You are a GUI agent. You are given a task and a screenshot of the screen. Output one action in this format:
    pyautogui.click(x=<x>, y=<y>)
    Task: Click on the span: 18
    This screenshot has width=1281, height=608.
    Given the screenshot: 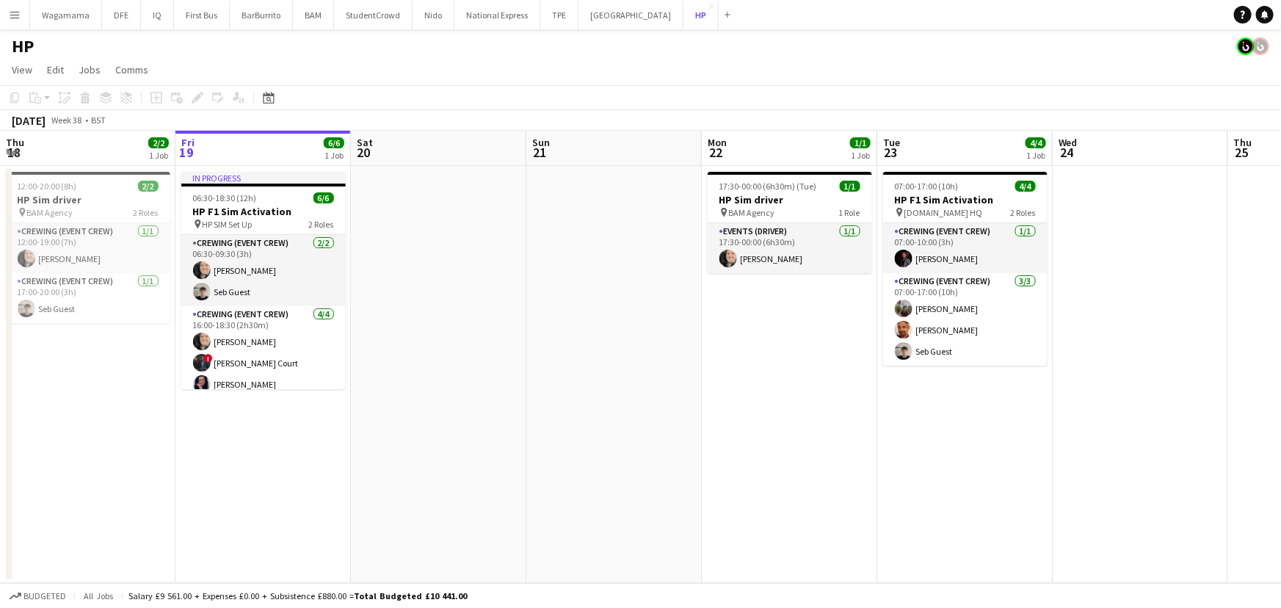 What is the action you would take?
    pyautogui.click(x=14, y=152)
    